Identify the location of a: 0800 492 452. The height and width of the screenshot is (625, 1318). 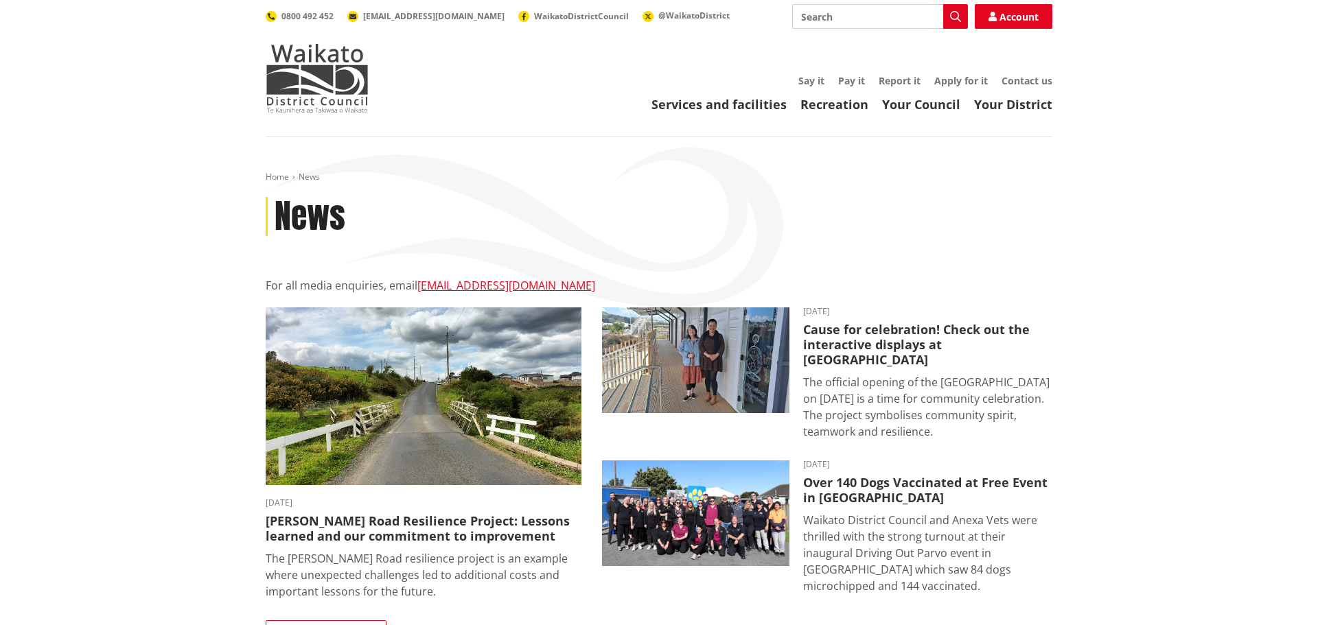
(299, 16).